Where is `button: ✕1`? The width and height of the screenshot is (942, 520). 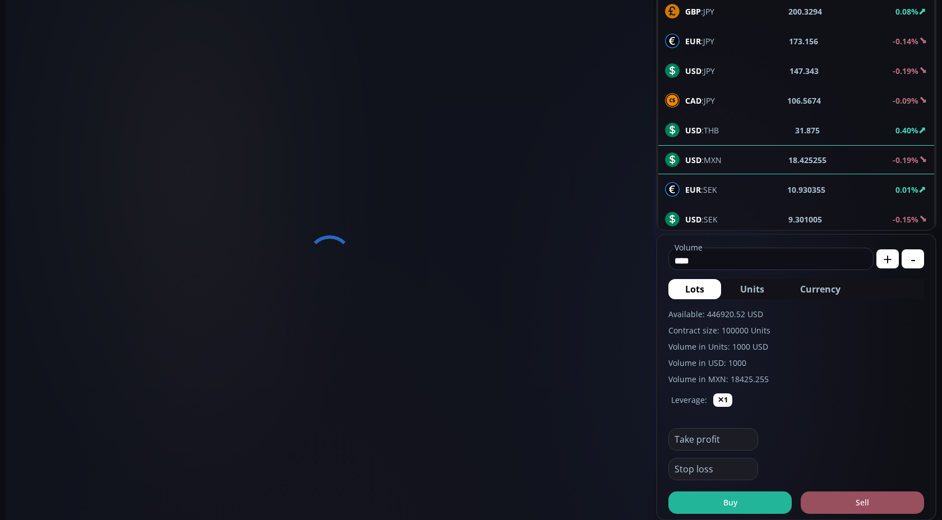
button: ✕1 is located at coordinates (723, 400).